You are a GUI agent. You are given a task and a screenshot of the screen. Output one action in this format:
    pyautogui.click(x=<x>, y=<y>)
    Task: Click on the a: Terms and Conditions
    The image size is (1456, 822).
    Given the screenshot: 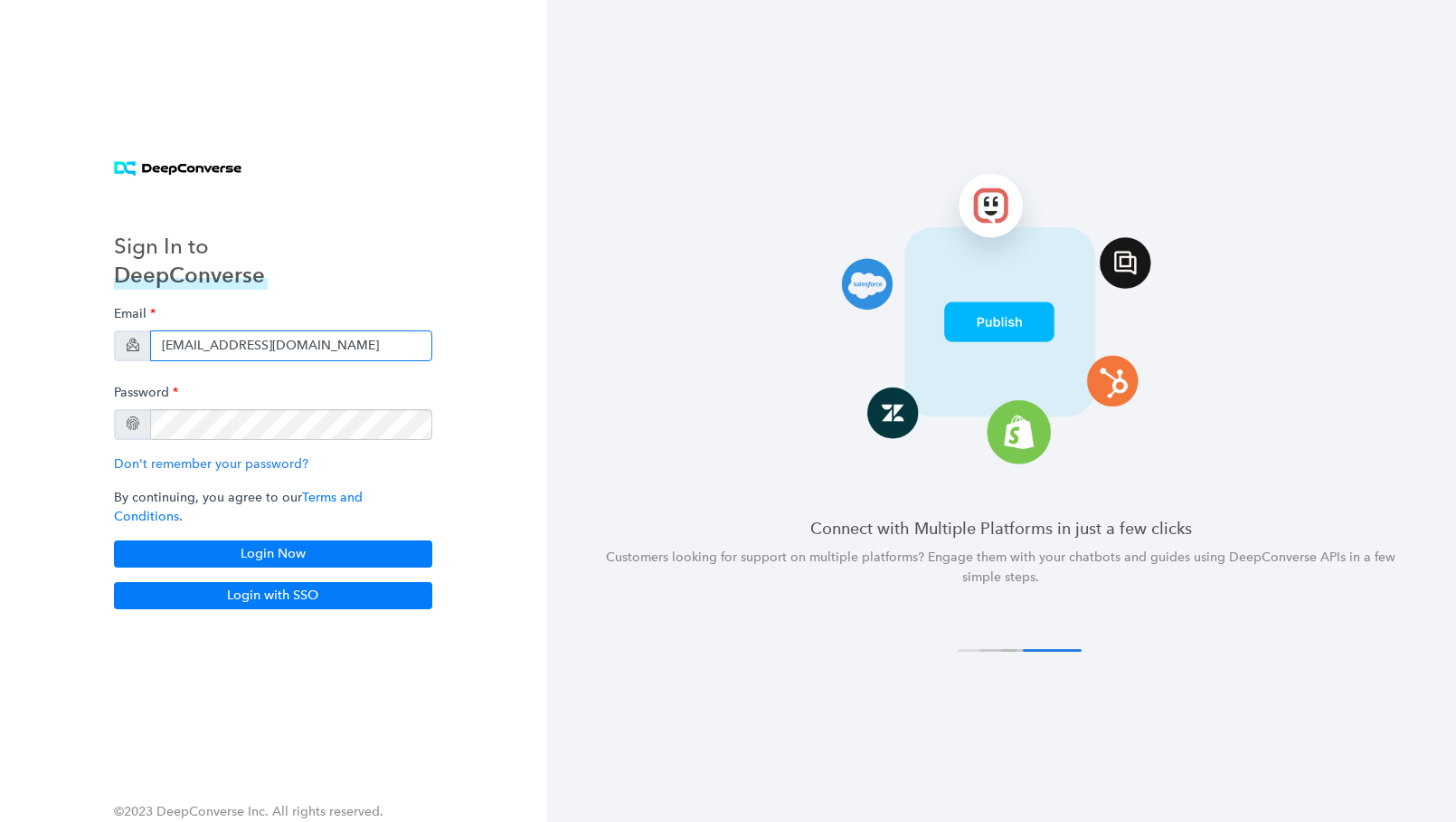 What is the action you would take?
    pyautogui.click(x=238, y=507)
    